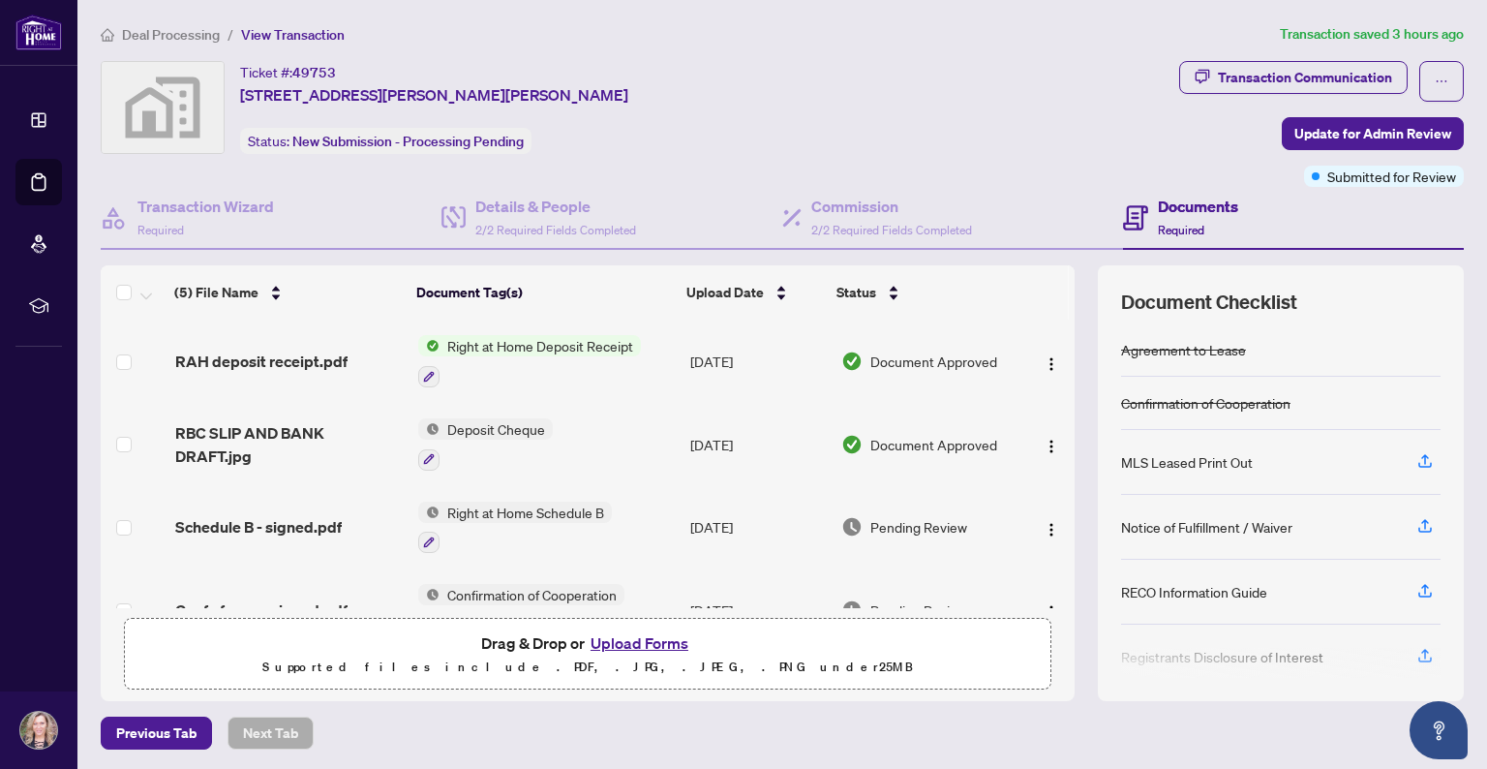 Image resolution: width=1487 pixels, height=769 pixels. What do you see at coordinates (216, 292) in the screenshot?
I see `span: (5) File Name` at bounding box center [216, 292].